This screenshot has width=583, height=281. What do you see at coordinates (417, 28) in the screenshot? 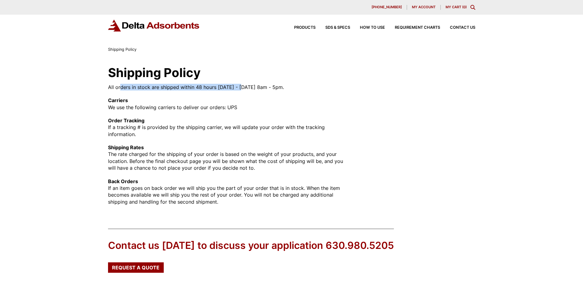
I see `span: Requirement Charts` at bounding box center [417, 28].